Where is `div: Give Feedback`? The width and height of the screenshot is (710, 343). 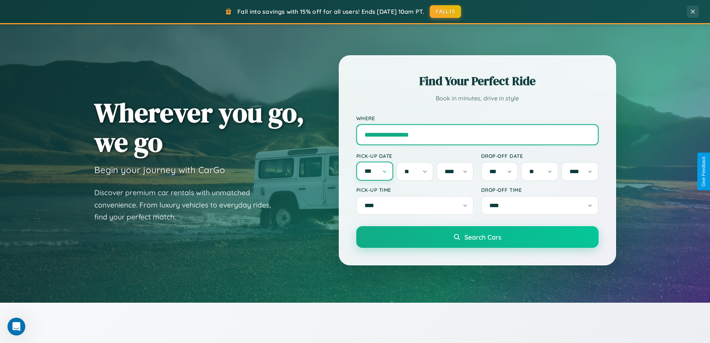 div: Give Feedback is located at coordinates (704, 171).